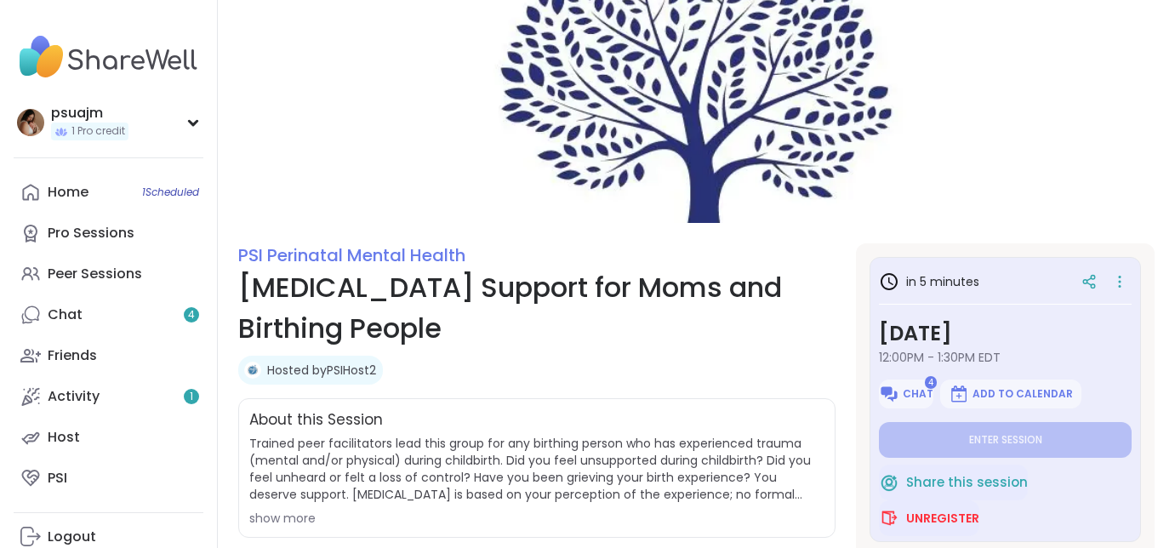 This screenshot has width=1175, height=548. What do you see at coordinates (322, 370) in the screenshot?
I see `a: Hosted byPSIHost2` at bounding box center [322, 370].